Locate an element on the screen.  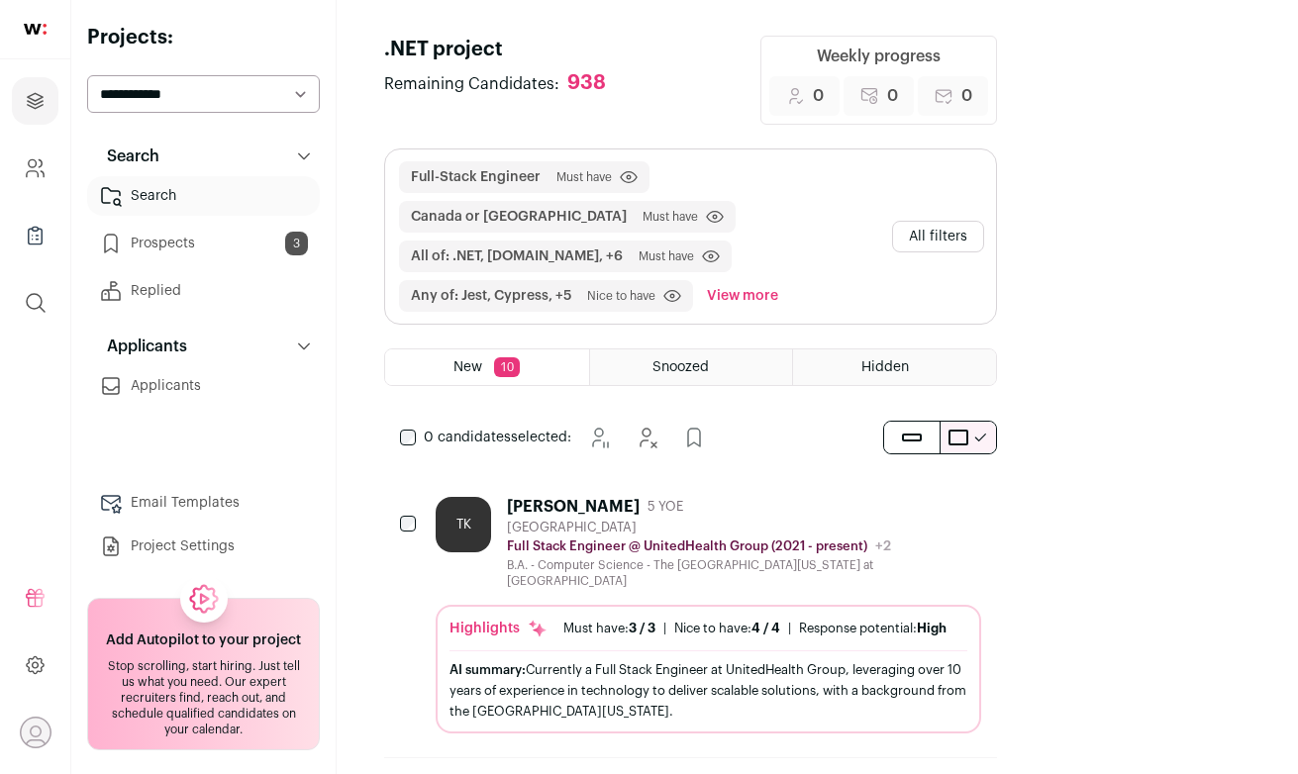
p: Full Stack Engineer @ UnitedHealth Group (2021 - present) is located at coordinates (687, 546).